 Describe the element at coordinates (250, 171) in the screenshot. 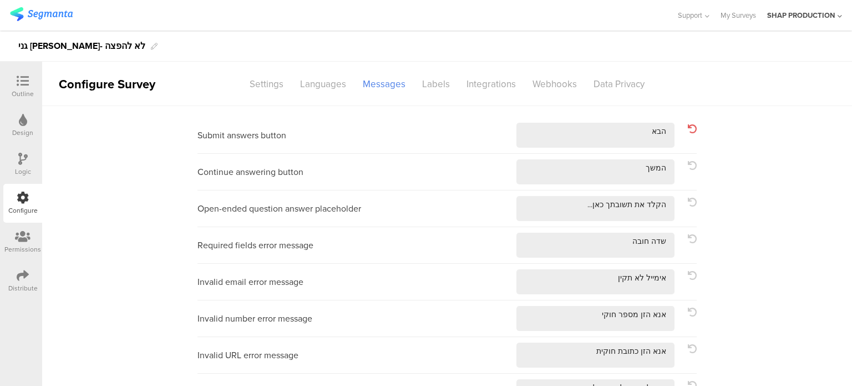

I see `div: Continue answering button` at that location.